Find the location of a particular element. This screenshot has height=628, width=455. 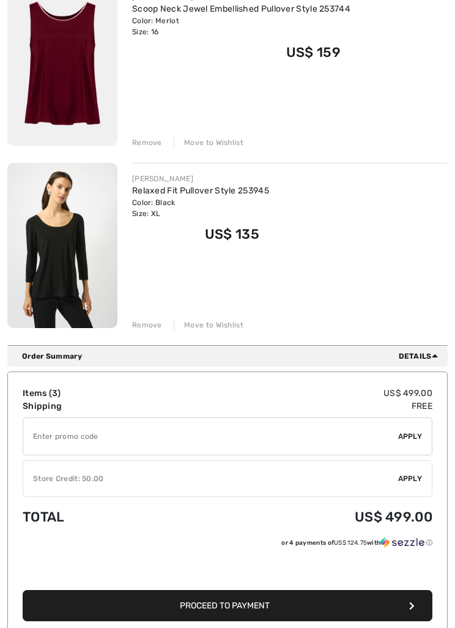

div: or 4 payments ofUS$ 124.75withSezzle Click to learn more about Sezzle is located at coordinates (228, 545).